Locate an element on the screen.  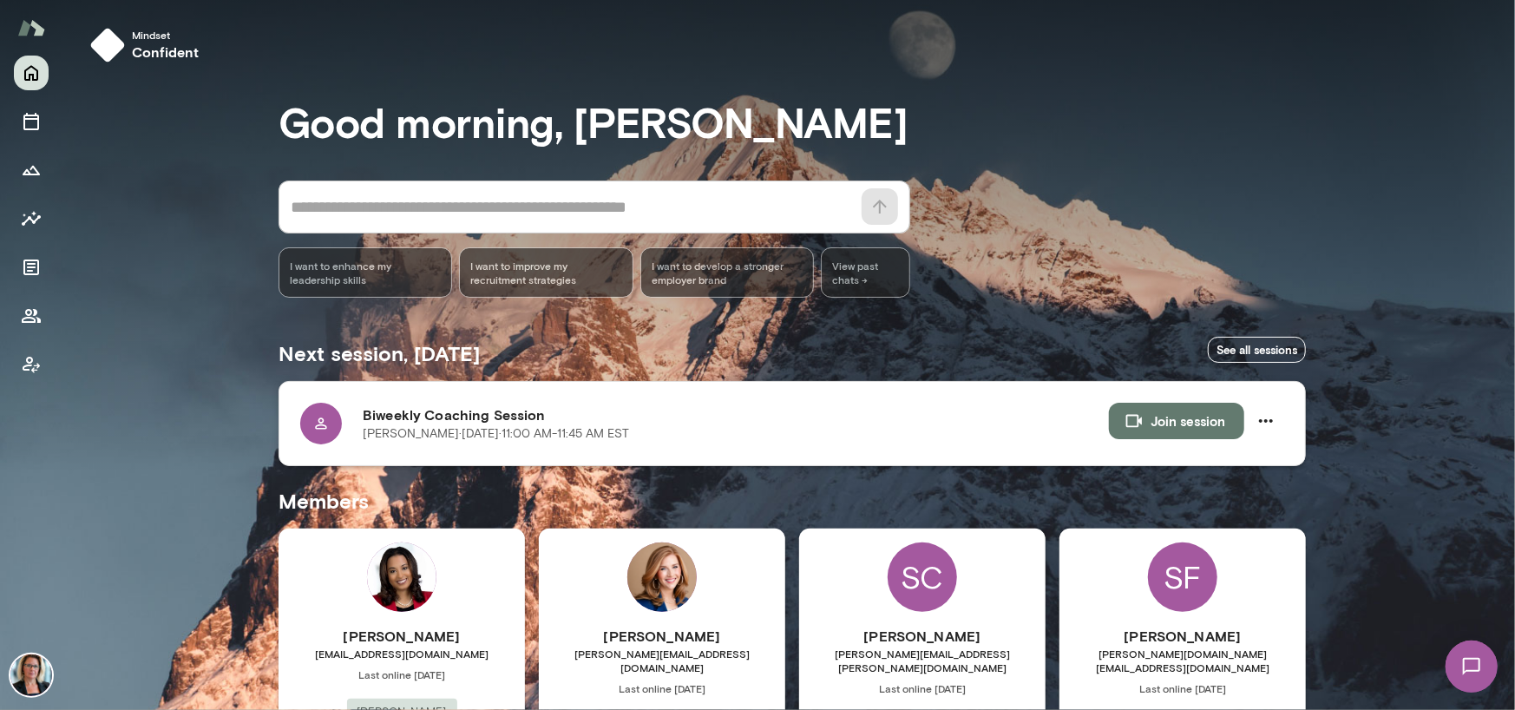
div: SF is located at coordinates (1183, 577).